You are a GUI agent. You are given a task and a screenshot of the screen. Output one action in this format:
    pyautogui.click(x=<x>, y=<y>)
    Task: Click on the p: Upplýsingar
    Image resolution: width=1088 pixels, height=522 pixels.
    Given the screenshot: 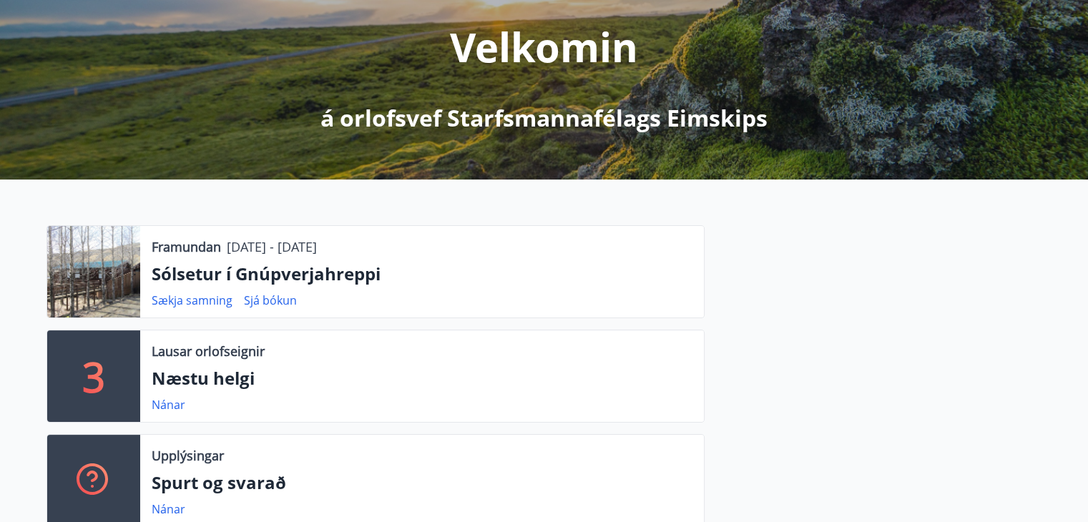 What is the action you would take?
    pyautogui.click(x=187, y=455)
    